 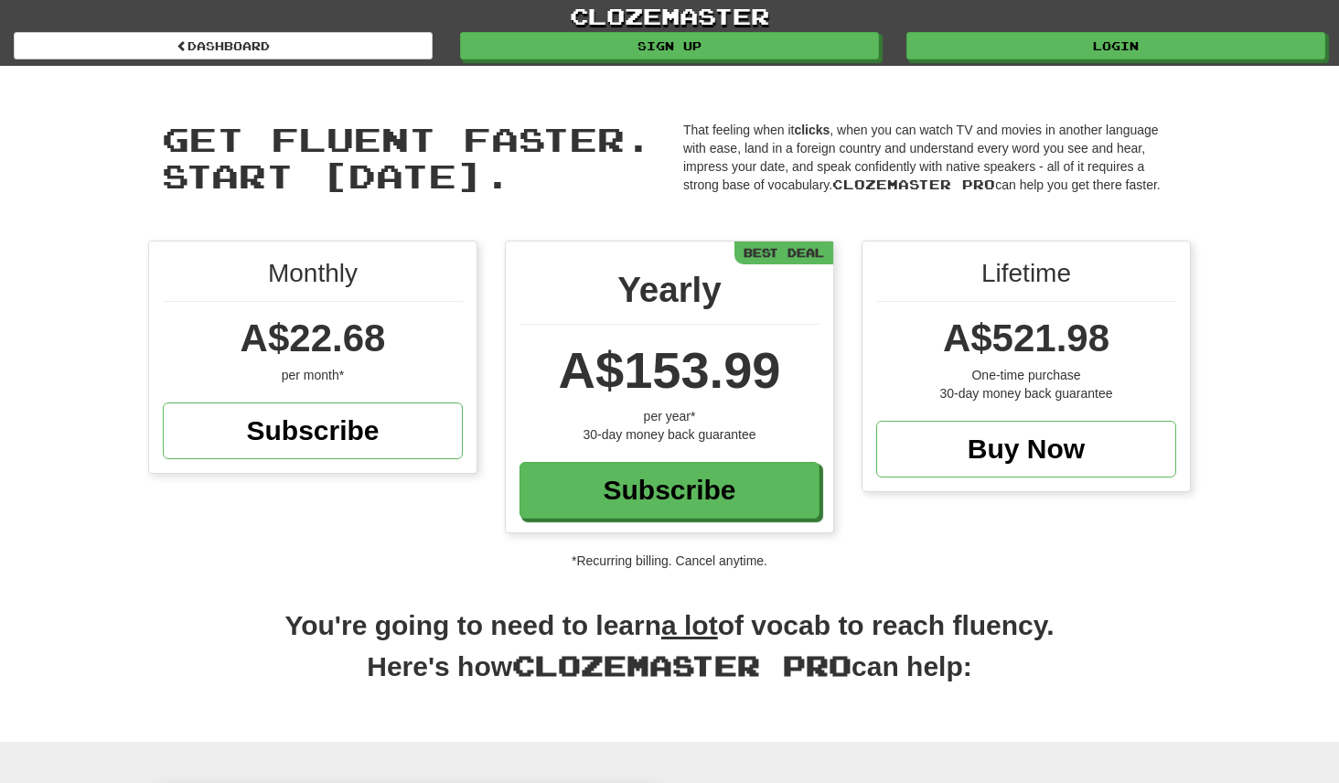 What do you see at coordinates (1116, 46) in the screenshot?
I see `a: Login` at bounding box center [1116, 46].